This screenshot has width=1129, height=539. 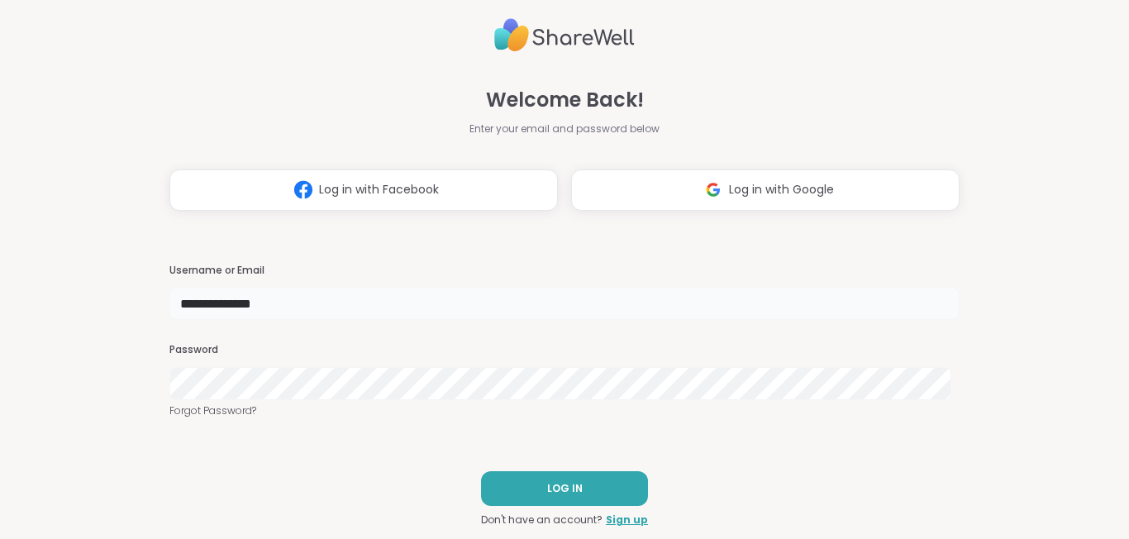 What do you see at coordinates (379, 189) in the screenshot?
I see `span: Log in with Facebook` at bounding box center [379, 189].